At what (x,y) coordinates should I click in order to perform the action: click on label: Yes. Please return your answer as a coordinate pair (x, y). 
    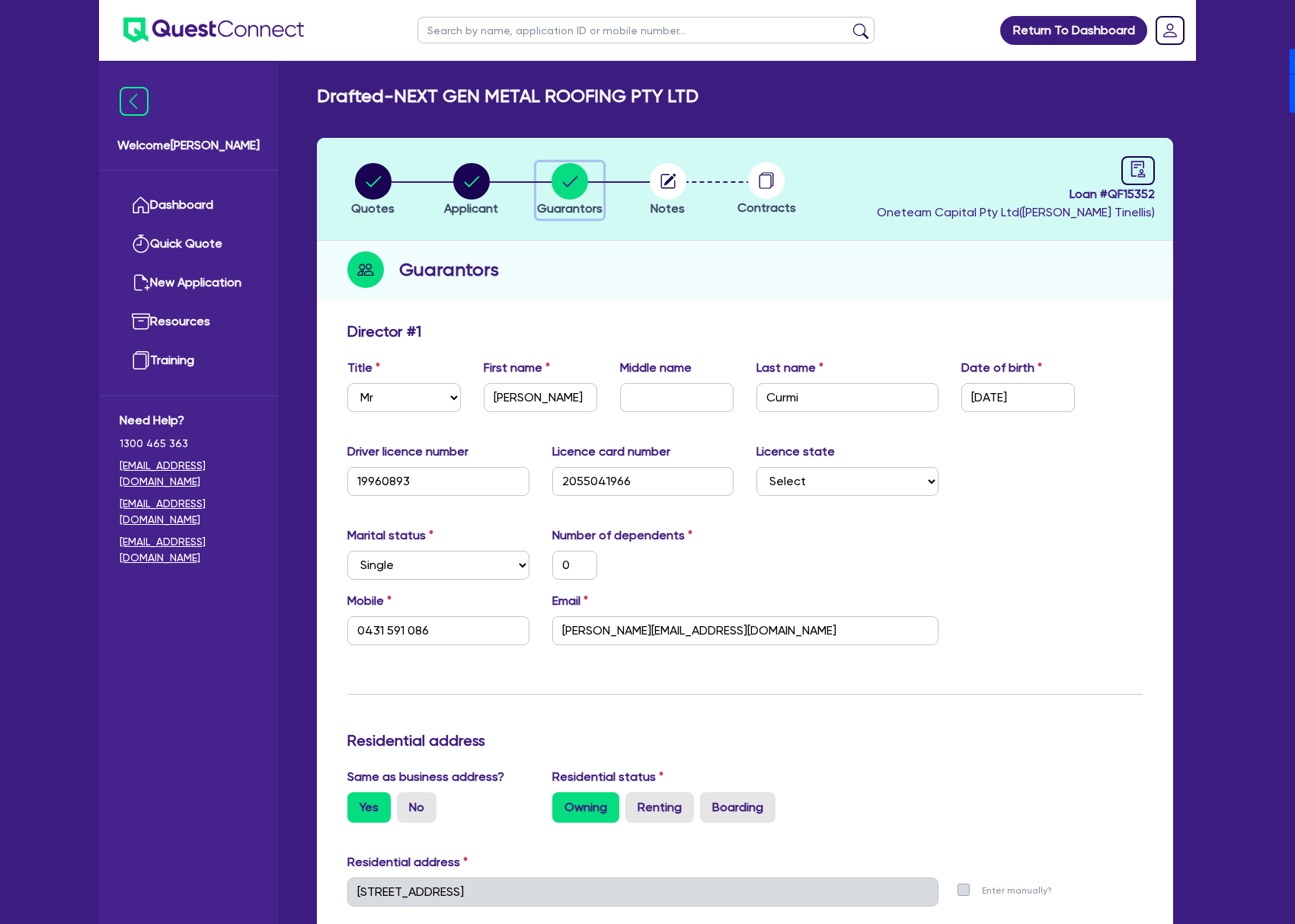
    Looking at the image, I should click on (368, 808).